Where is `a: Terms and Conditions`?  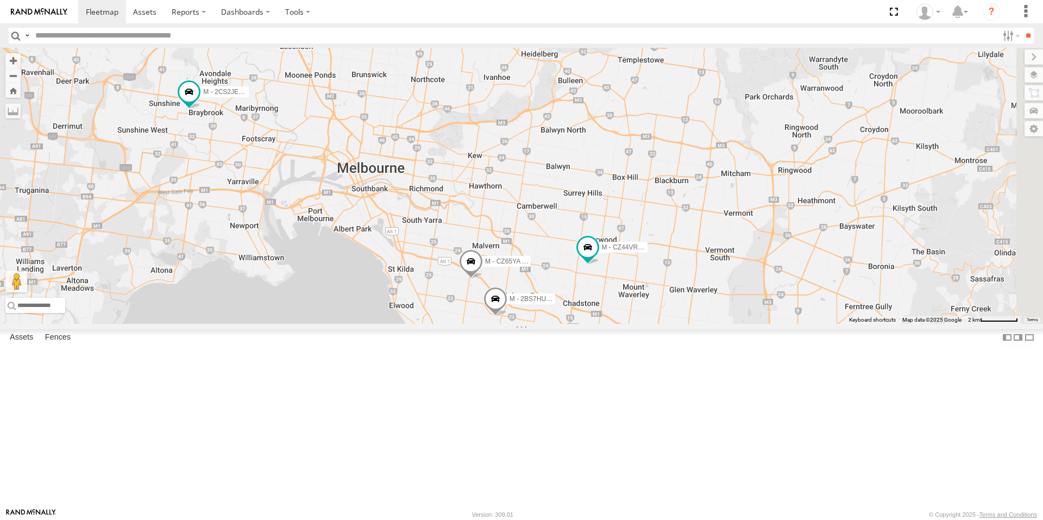 a: Terms and Conditions is located at coordinates (1008, 514).